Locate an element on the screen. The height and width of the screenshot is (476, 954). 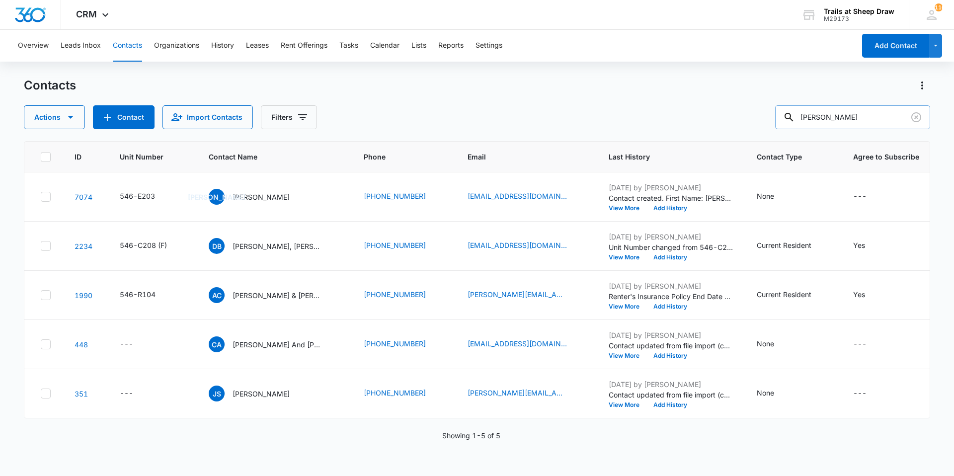
button: Tasks is located at coordinates (349, 46).